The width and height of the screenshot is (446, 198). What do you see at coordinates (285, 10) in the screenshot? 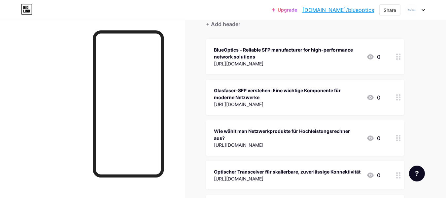
I see `a: Upgrade` at bounding box center [285, 10].